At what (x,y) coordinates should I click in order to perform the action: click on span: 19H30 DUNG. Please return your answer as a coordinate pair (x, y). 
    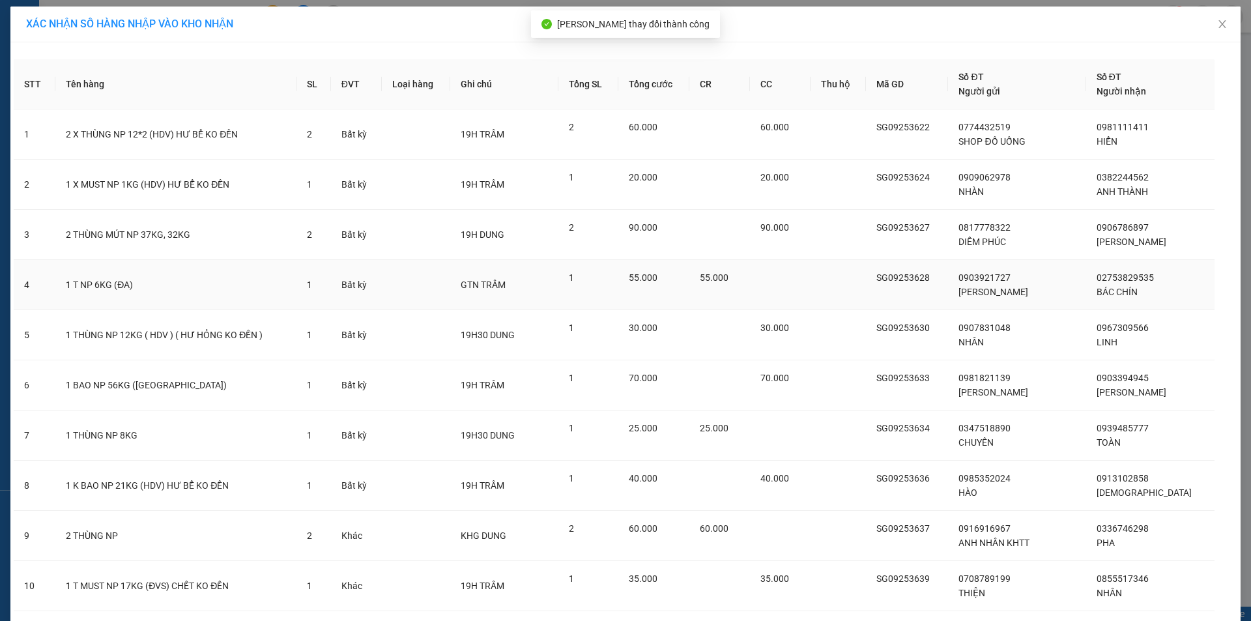
    Looking at the image, I should click on (487, 335).